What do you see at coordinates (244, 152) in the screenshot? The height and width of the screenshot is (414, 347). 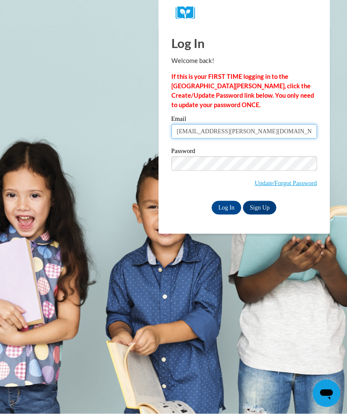 I see `label: Password` at bounding box center [244, 152].